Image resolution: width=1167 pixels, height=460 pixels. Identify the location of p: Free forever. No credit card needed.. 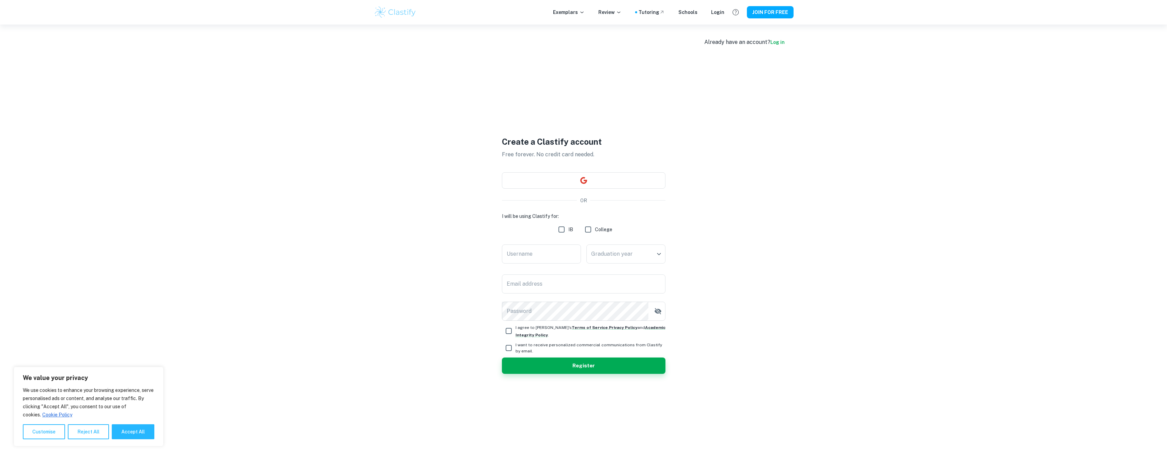
(584, 155).